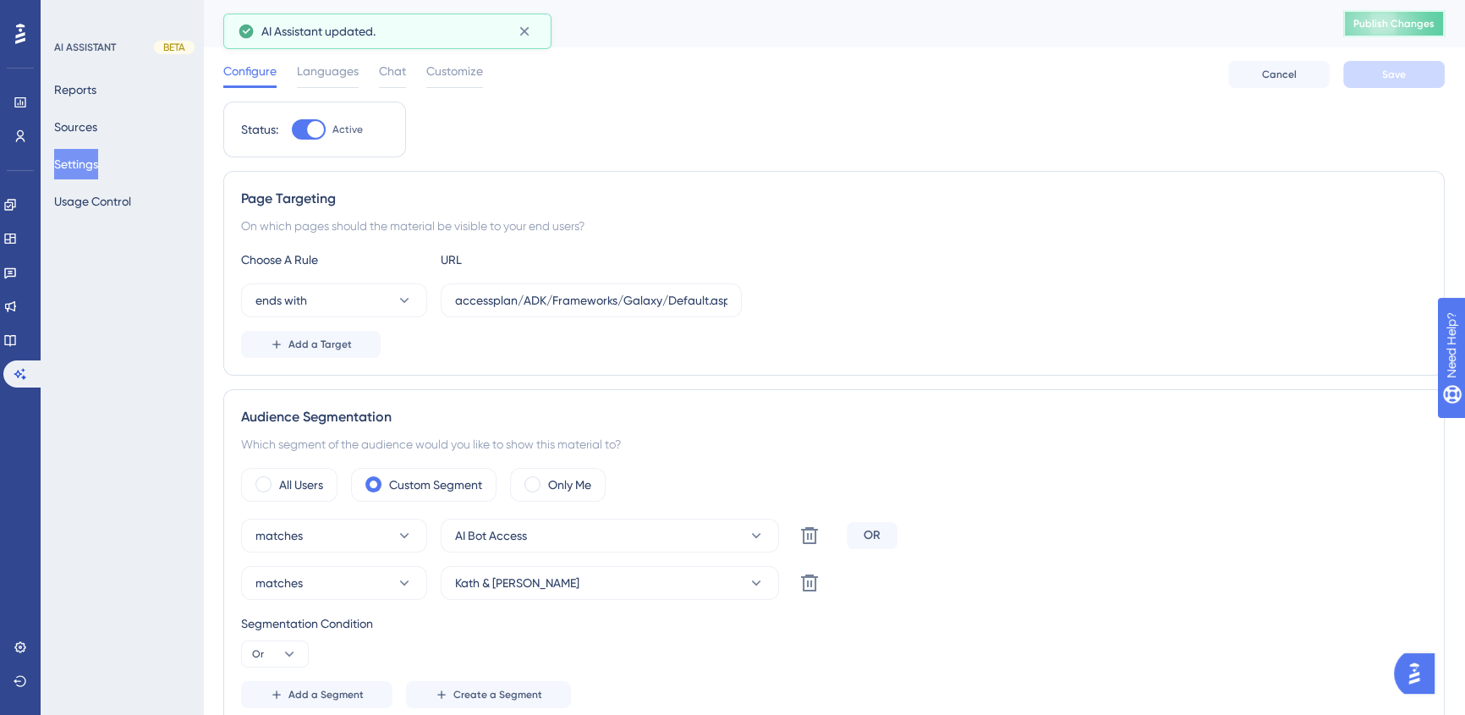 This screenshot has height=715, width=1465. I want to click on span: Save, so click(1394, 74).